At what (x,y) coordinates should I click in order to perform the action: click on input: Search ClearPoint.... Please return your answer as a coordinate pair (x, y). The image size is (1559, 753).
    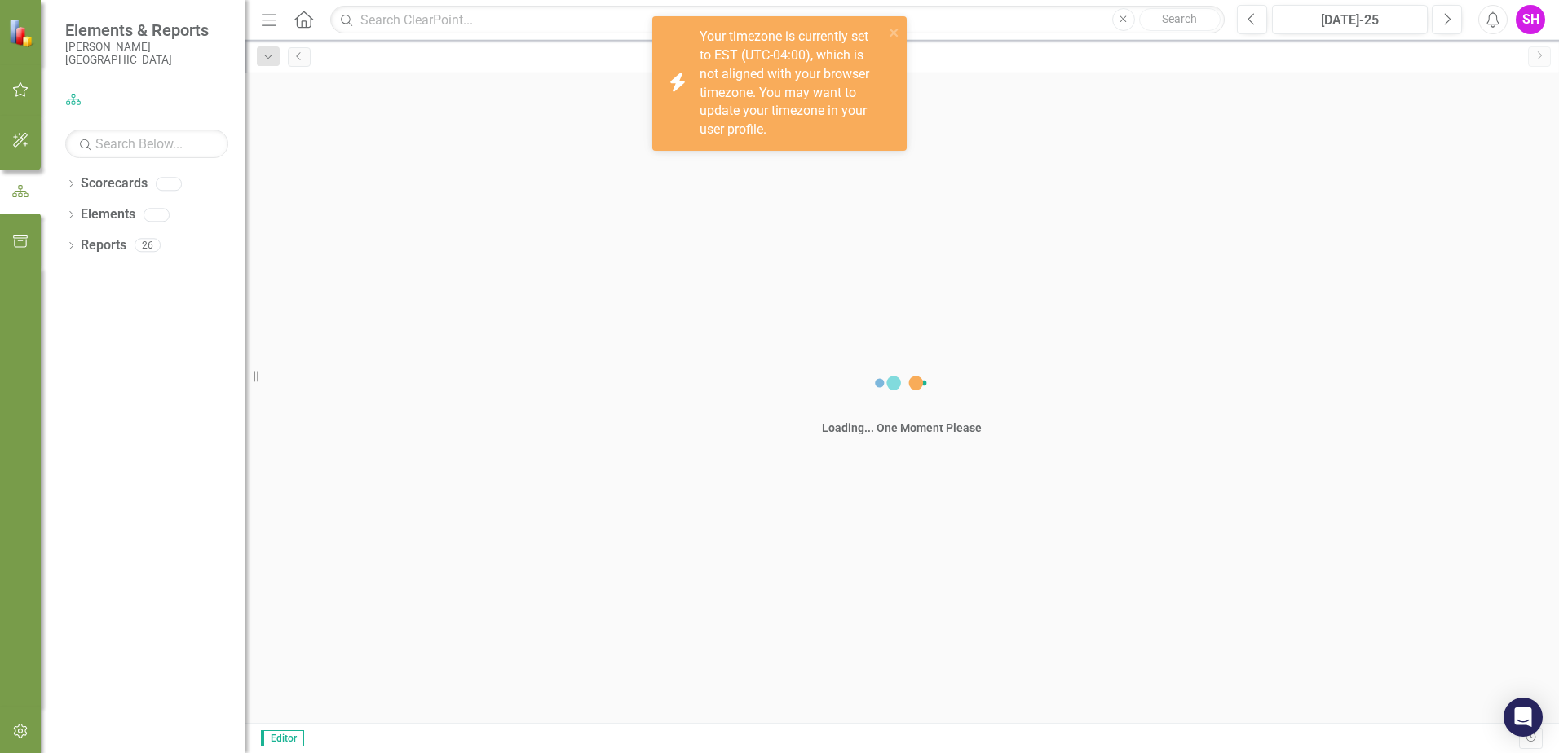
    Looking at the image, I should click on (777, 20).